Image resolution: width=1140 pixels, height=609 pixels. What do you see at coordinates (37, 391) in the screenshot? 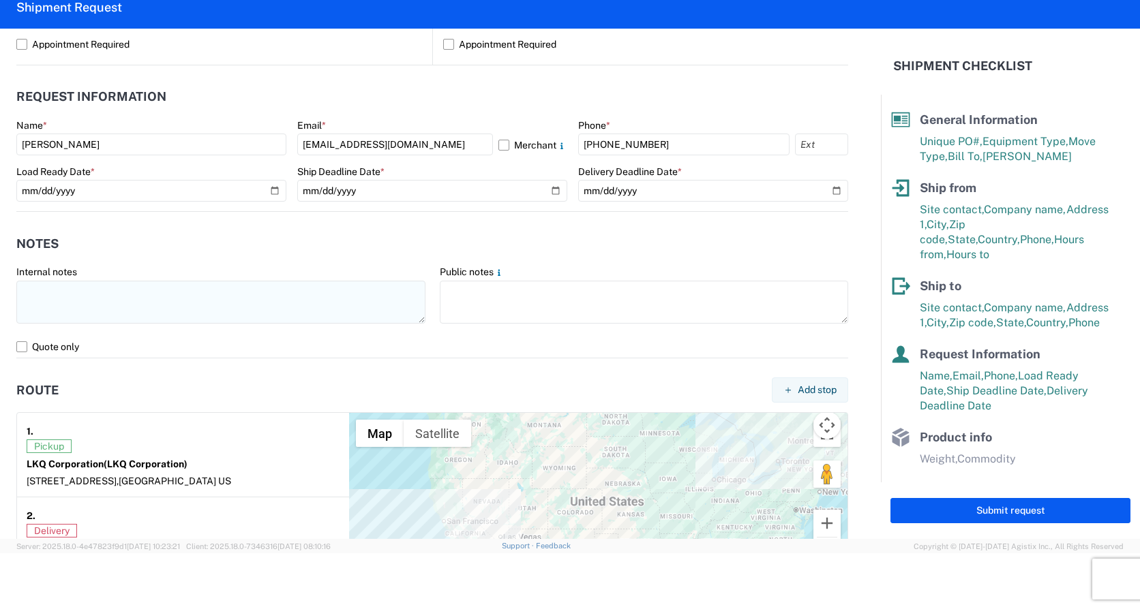
I see `h2: Route` at bounding box center [37, 391].